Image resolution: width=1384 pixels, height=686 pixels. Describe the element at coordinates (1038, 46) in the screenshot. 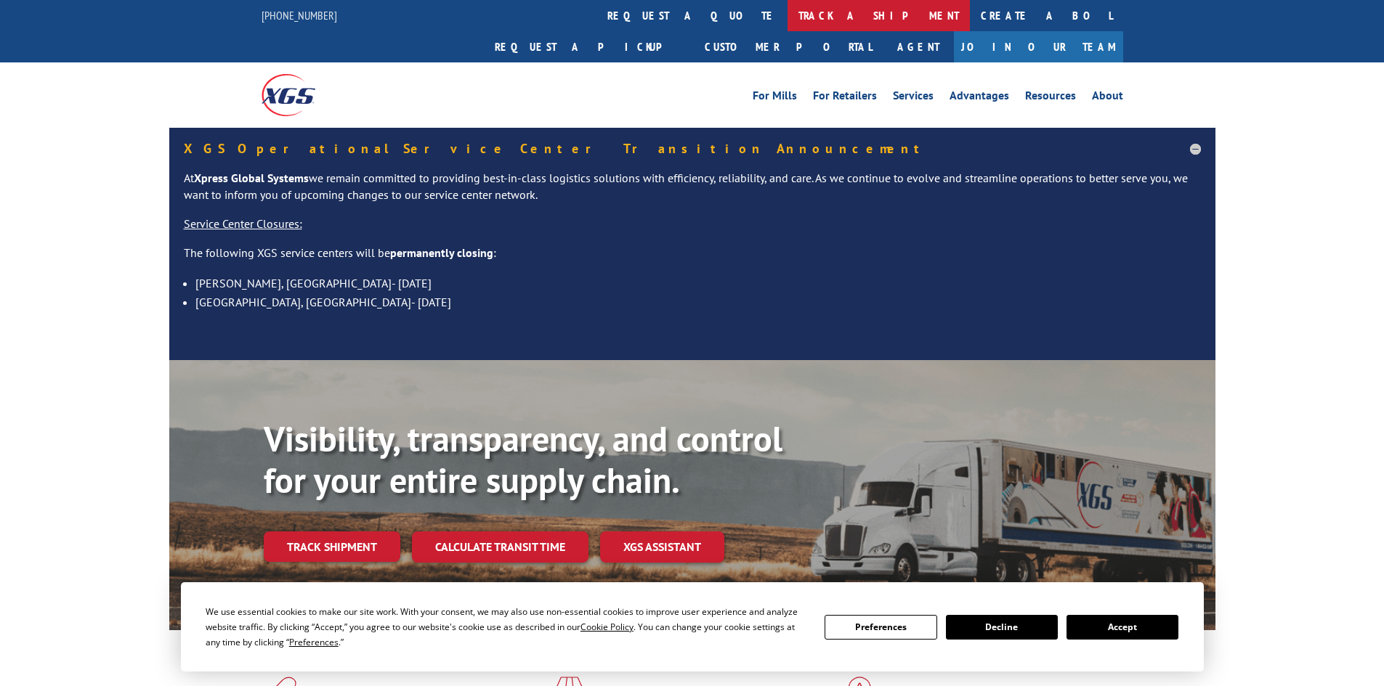

I see `a: Join Our Team` at that location.